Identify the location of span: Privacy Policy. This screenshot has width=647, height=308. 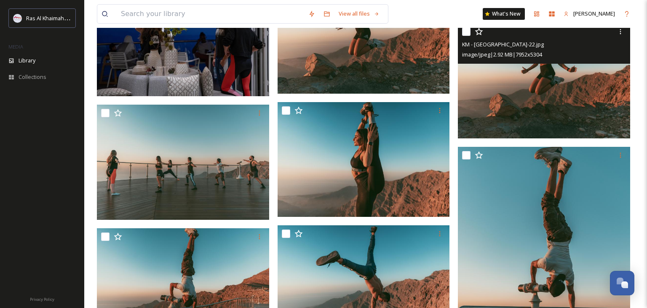
(42, 299).